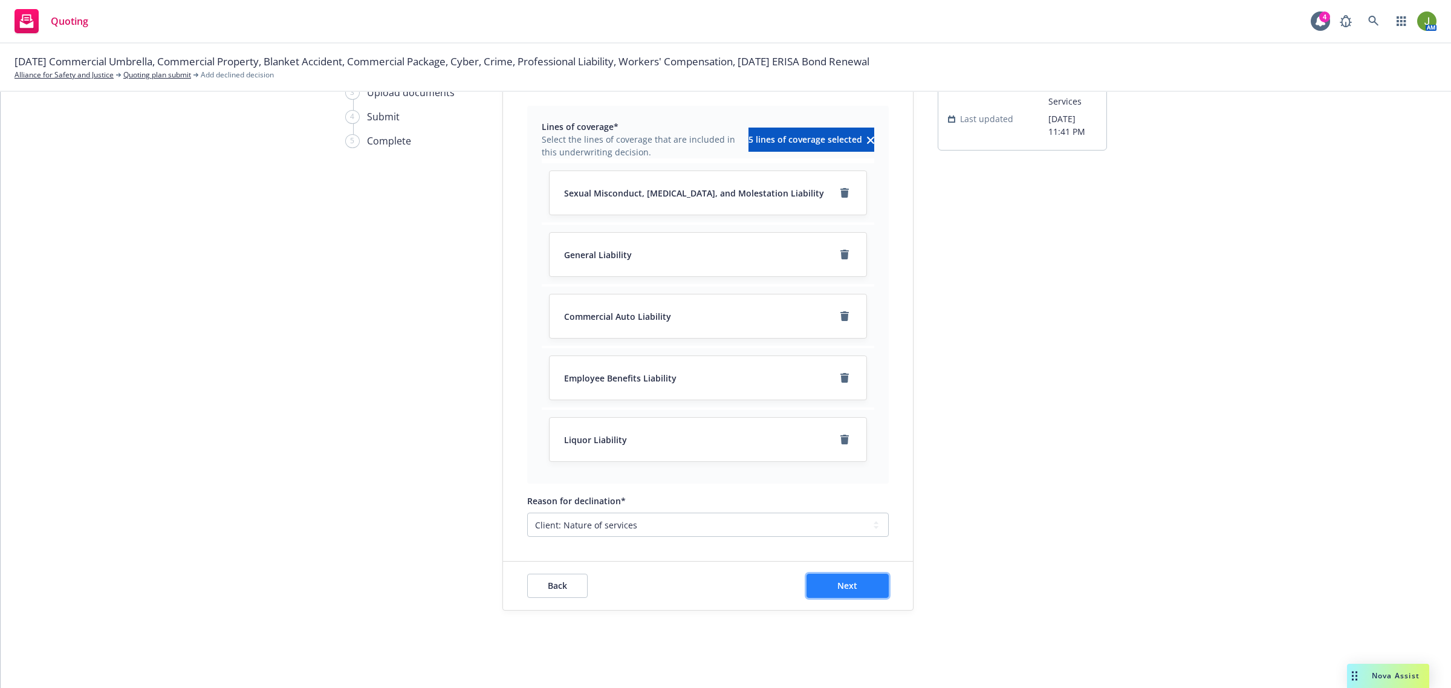 The height and width of the screenshot is (688, 1451). Describe the element at coordinates (352, 141) in the screenshot. I see `div: 5` at that location.